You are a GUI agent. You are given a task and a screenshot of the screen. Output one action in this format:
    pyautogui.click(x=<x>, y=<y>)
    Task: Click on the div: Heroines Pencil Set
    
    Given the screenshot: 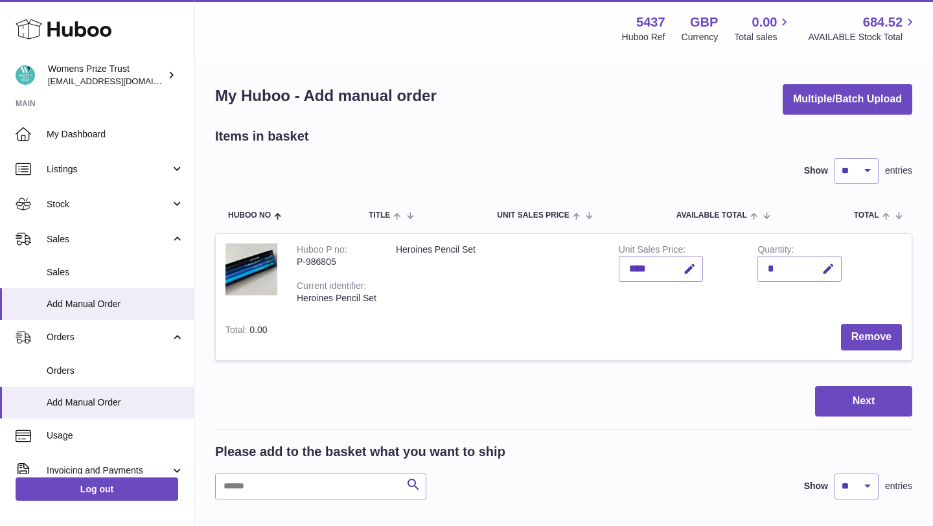 What is the action you would take?
    pyautogui.click(x=336, y=298)
    